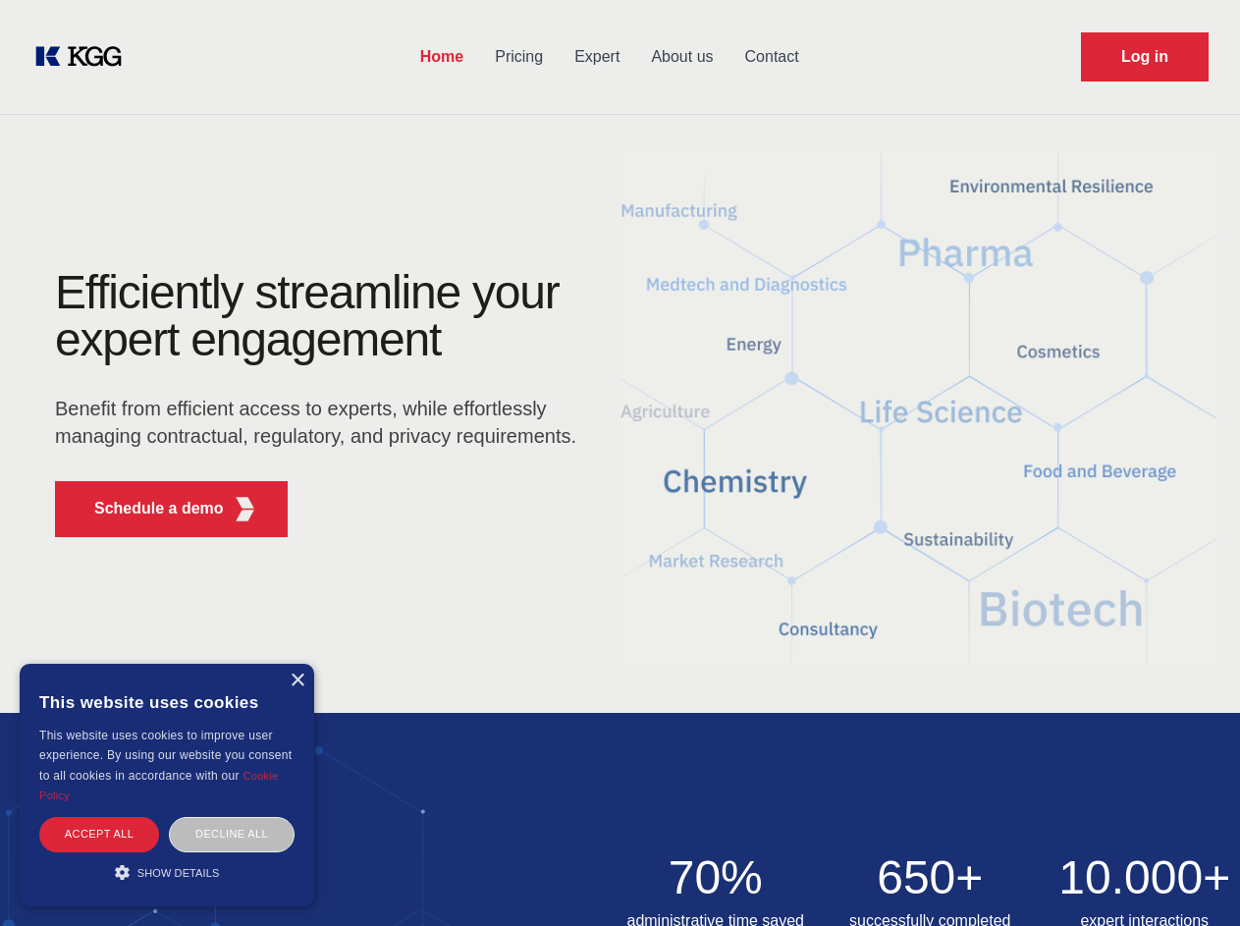  I want to click on h1: Efficiently streamline your expert engagement, so click(322, 316).